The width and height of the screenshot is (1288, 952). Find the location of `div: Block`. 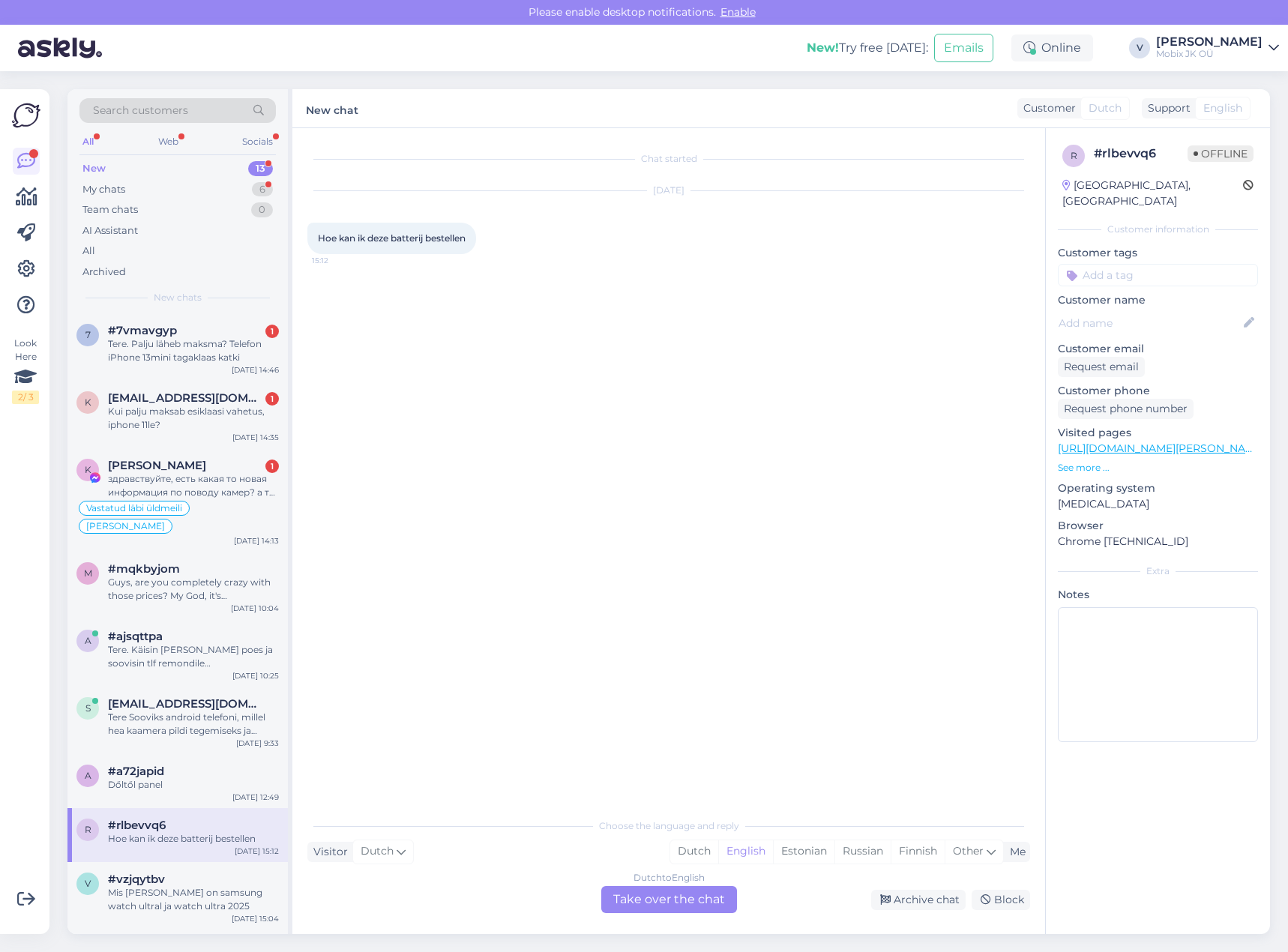

div: Block is located at coordinates (1001, 900).